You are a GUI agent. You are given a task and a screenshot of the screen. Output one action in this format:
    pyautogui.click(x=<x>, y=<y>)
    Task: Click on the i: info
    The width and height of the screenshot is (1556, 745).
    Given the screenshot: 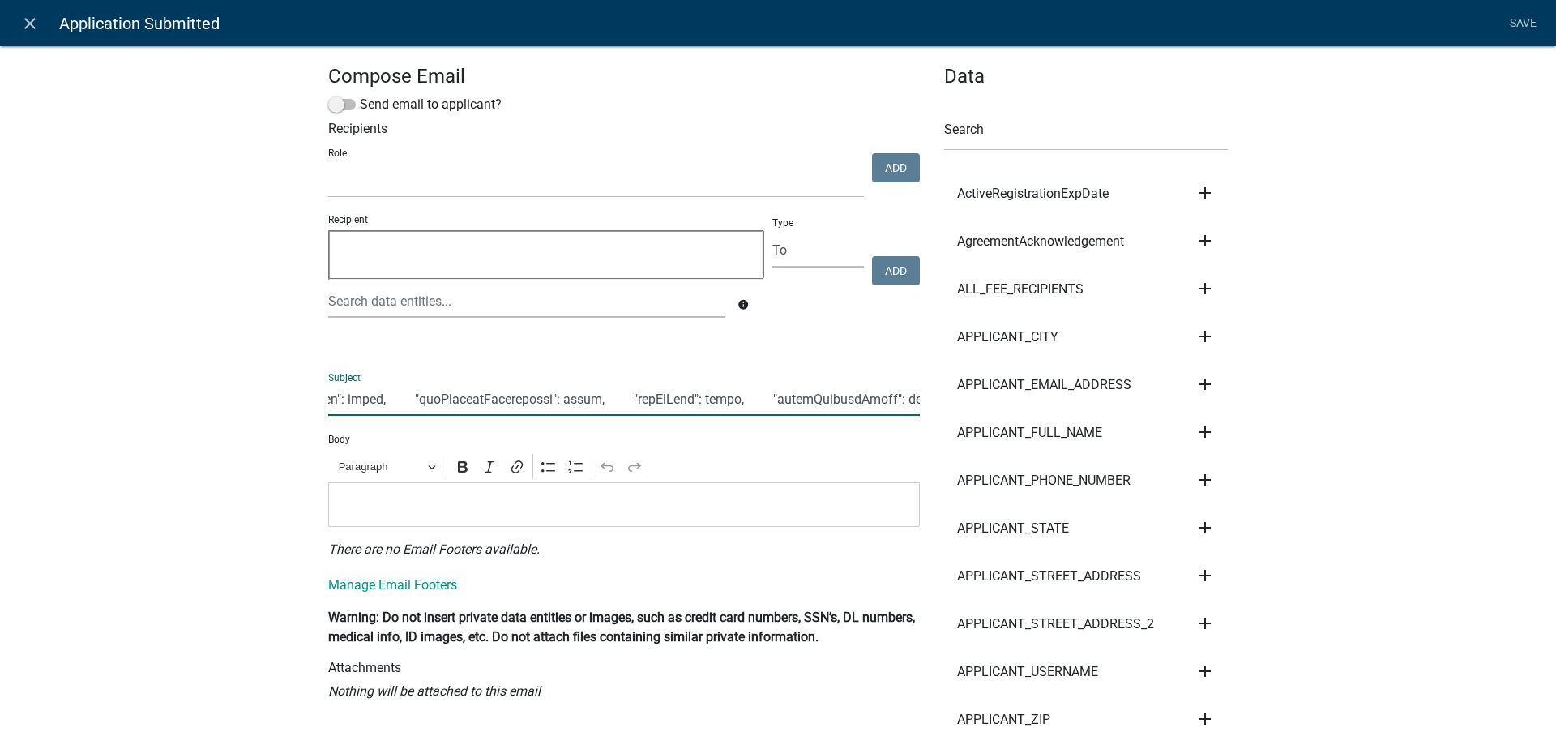 What is the action you would take?
    pyautogui.click(x=743, y=305)
    